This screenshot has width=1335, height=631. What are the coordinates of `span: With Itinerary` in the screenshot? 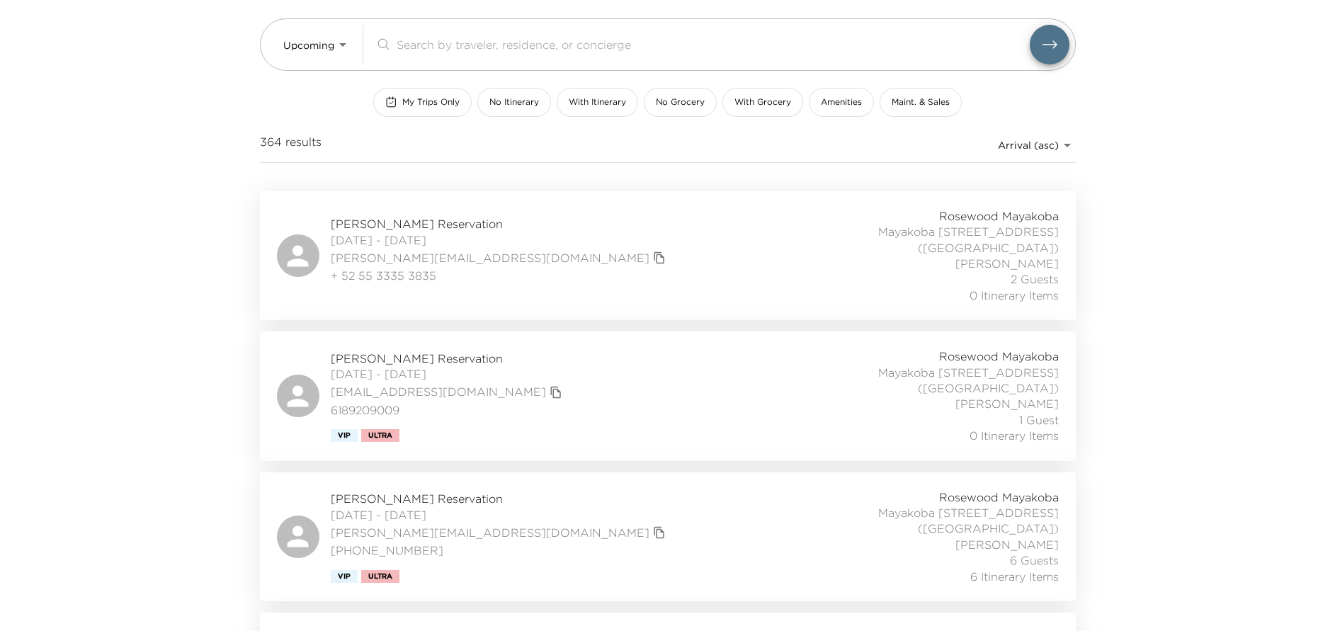 It's located at (597, 102).